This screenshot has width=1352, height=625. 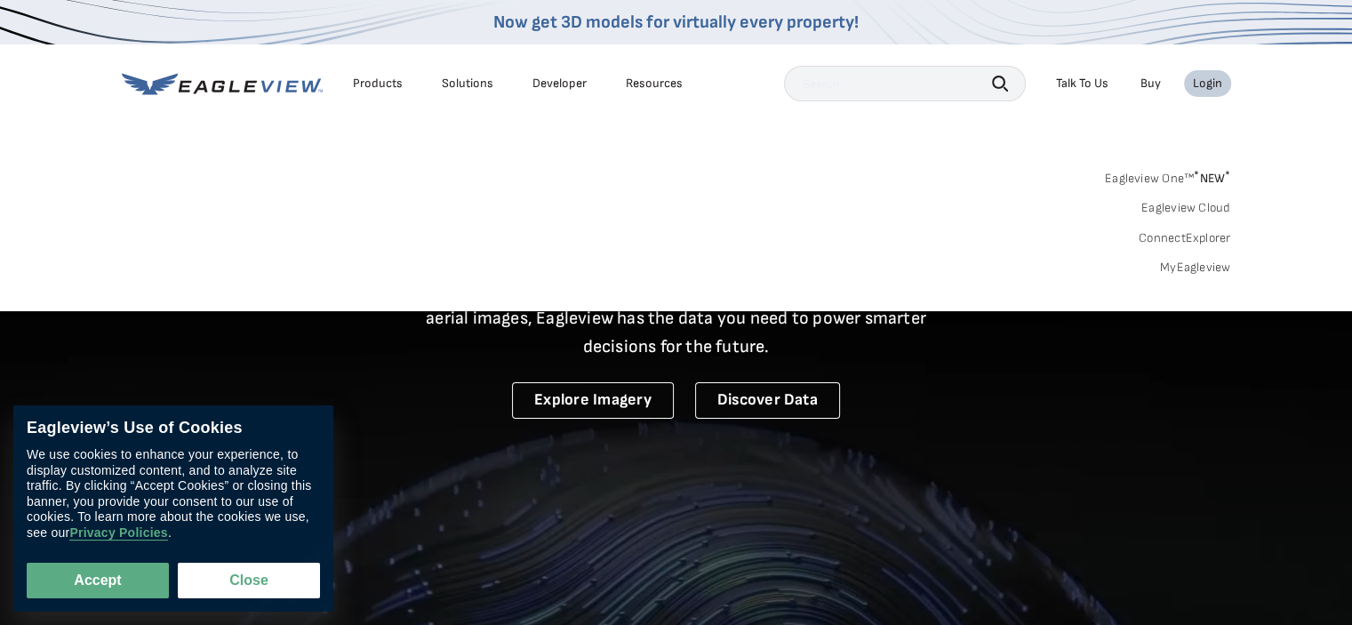 I want to click on p: A new era starts here. Built on more than 3.5 billion high-resolution aerial images, Eagleview ha..., so click(x=677, y=318).